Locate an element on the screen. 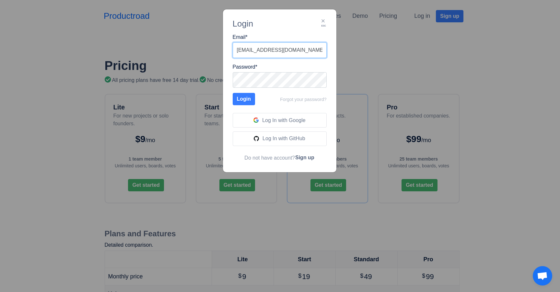 This screenshot has width=560, height=292. div: Do not have account? is located at coordinates (280, 158).